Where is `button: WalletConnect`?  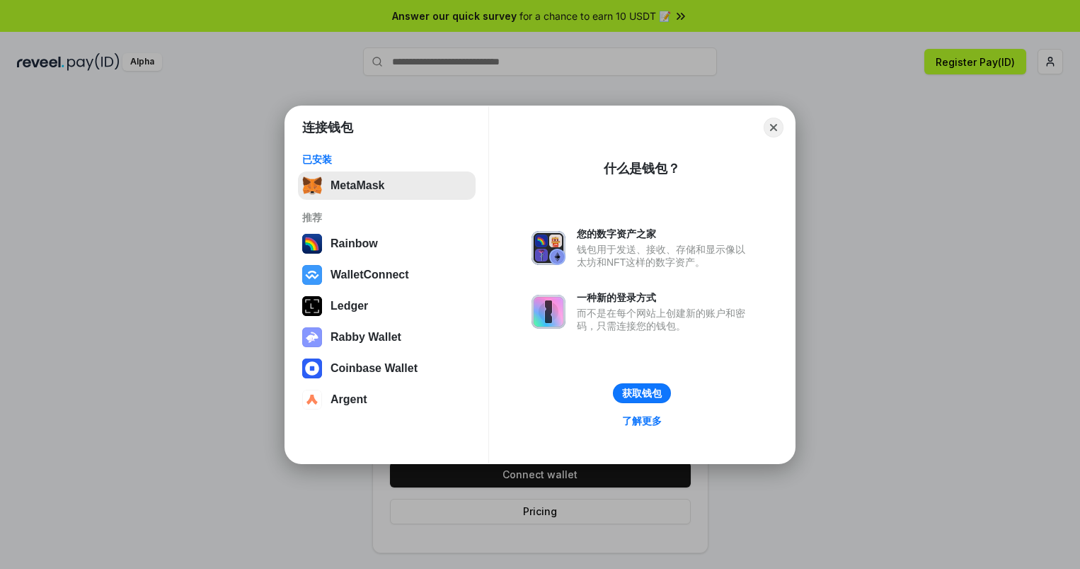
button: WalletConnect is located at coordinates (387, 275).